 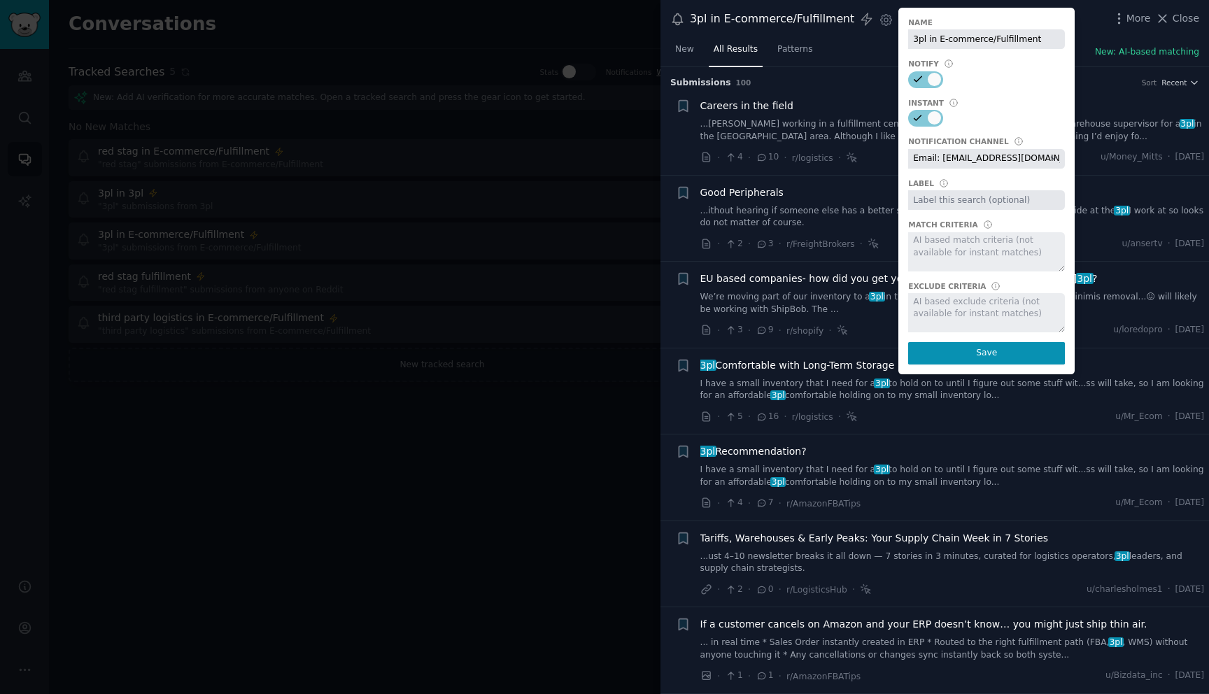 What do you see at coordinates (1125, 590) in the screenshot?
I see `span: u/charlesholmes1` at bounding box center [1125, 590].